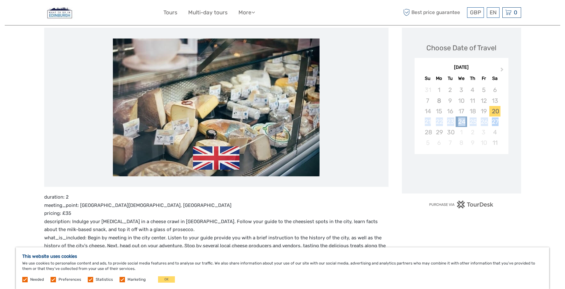 The image size is (565, 289). I want to click on div: Not available Tuesday, September 2nd, 2025, so click(450, 90).